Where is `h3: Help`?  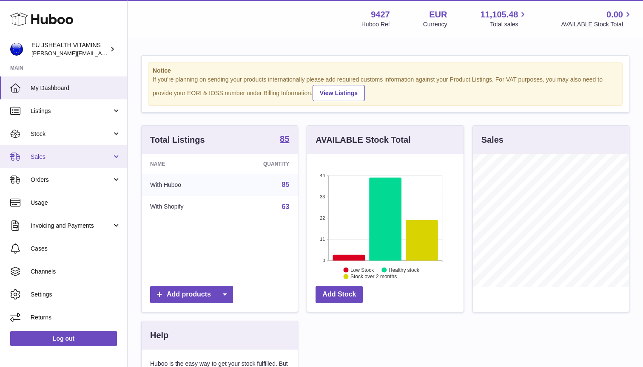 h3: Help is located at coordinates (159, 335).